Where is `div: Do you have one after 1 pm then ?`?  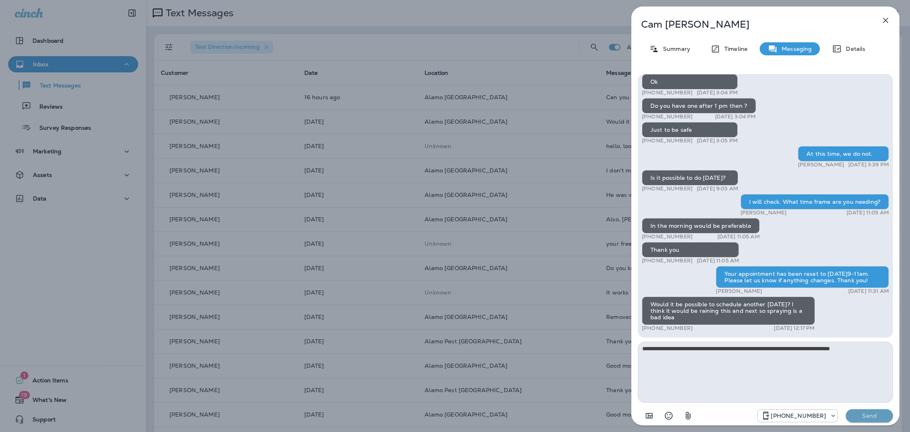
div: Do you have one after 1 pm then ? is located at coordinates (699, 106).